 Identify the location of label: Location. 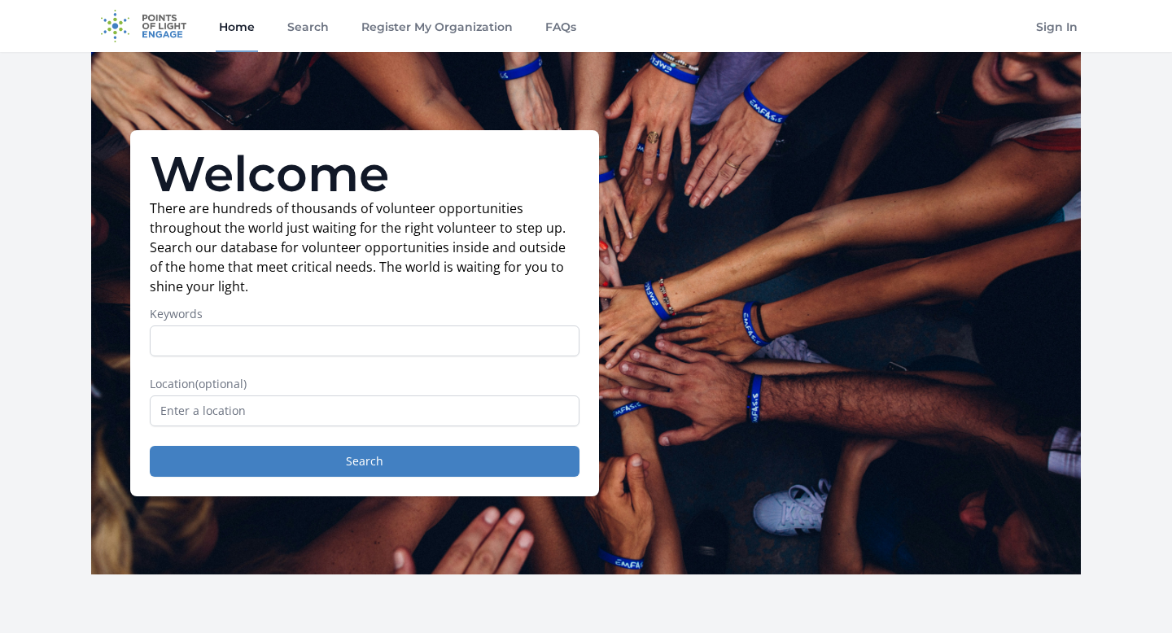
(365, 384).